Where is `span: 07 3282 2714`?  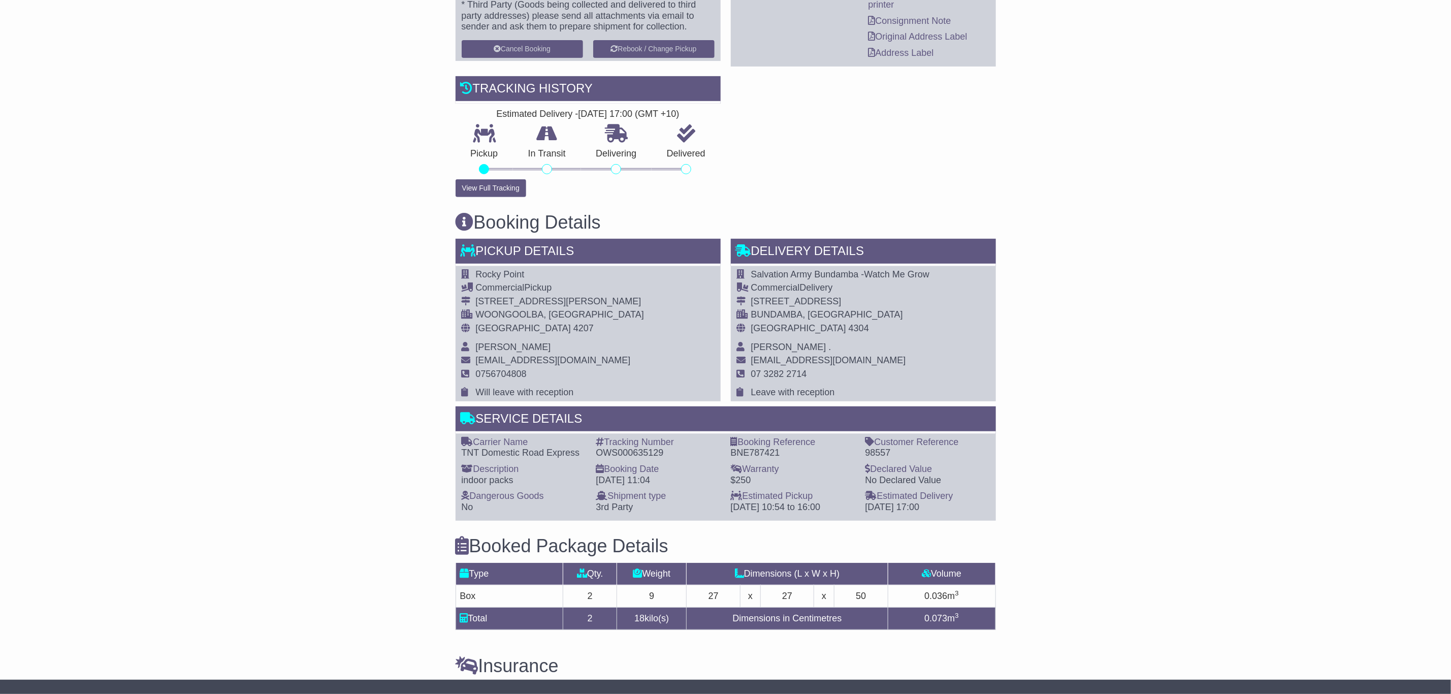
span: 07 3282 2714 is located at coordinates (779, 374).